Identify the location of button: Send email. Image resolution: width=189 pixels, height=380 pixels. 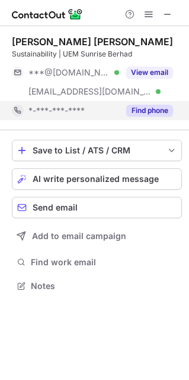
(97, 207).